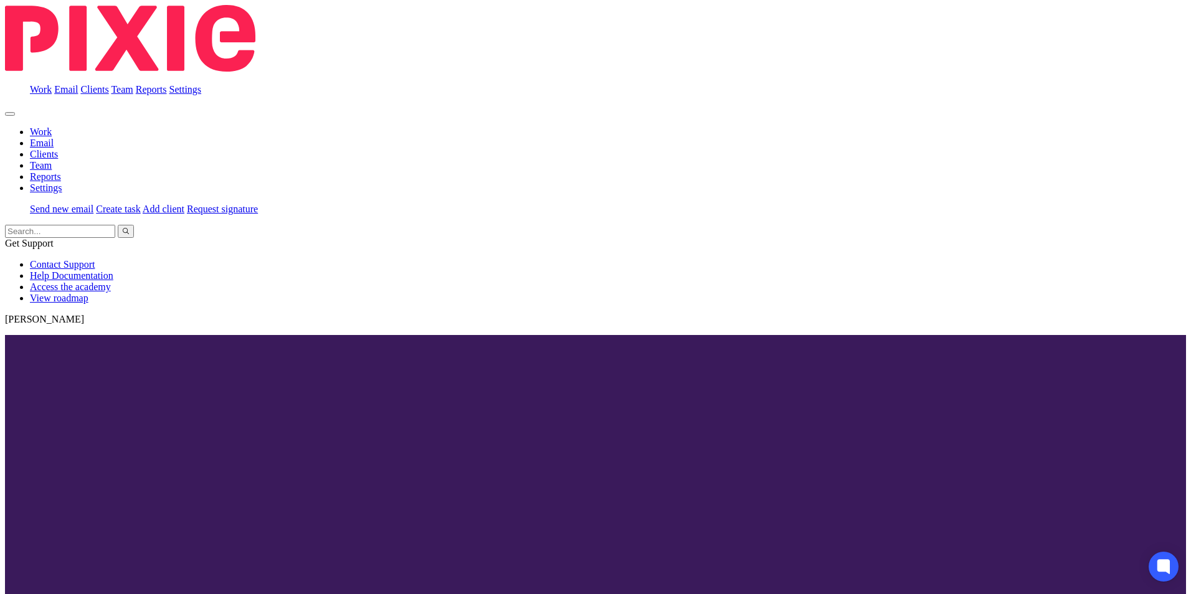  Describe the element at coordinates (70, 287) in the screenshot. I see `a: Access the academy` at that location.